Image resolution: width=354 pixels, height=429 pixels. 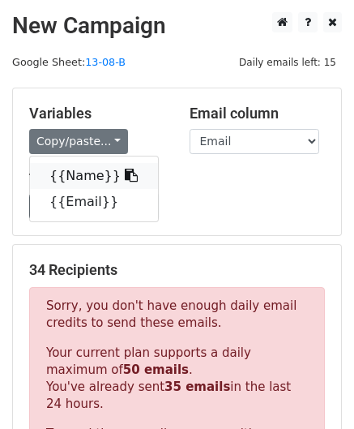 What do you see at coordinates (105, 62) in the screenshot?
I see `a: 13-08-B` at bounding box center [105, 62].